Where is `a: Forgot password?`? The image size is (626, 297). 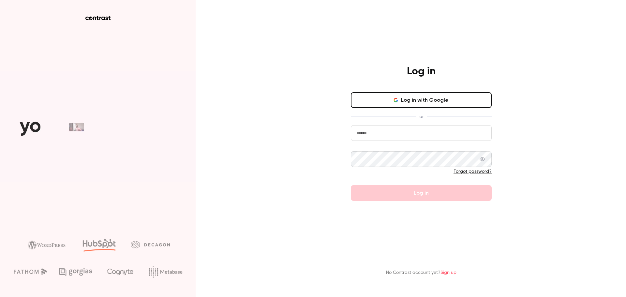
a: Forgot password? is located at coordinates (473, 172).